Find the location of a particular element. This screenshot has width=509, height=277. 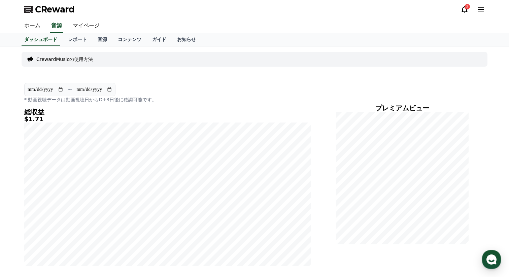

p: CrewardMusicの使用方法 is located at coordinates (65, 59).